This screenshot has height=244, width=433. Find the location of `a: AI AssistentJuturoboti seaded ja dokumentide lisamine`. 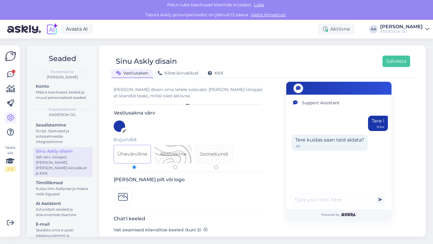

a: AI AssistentJuturoboti seaded ja dokumentide lisamine is located at coordinates (63, 209).